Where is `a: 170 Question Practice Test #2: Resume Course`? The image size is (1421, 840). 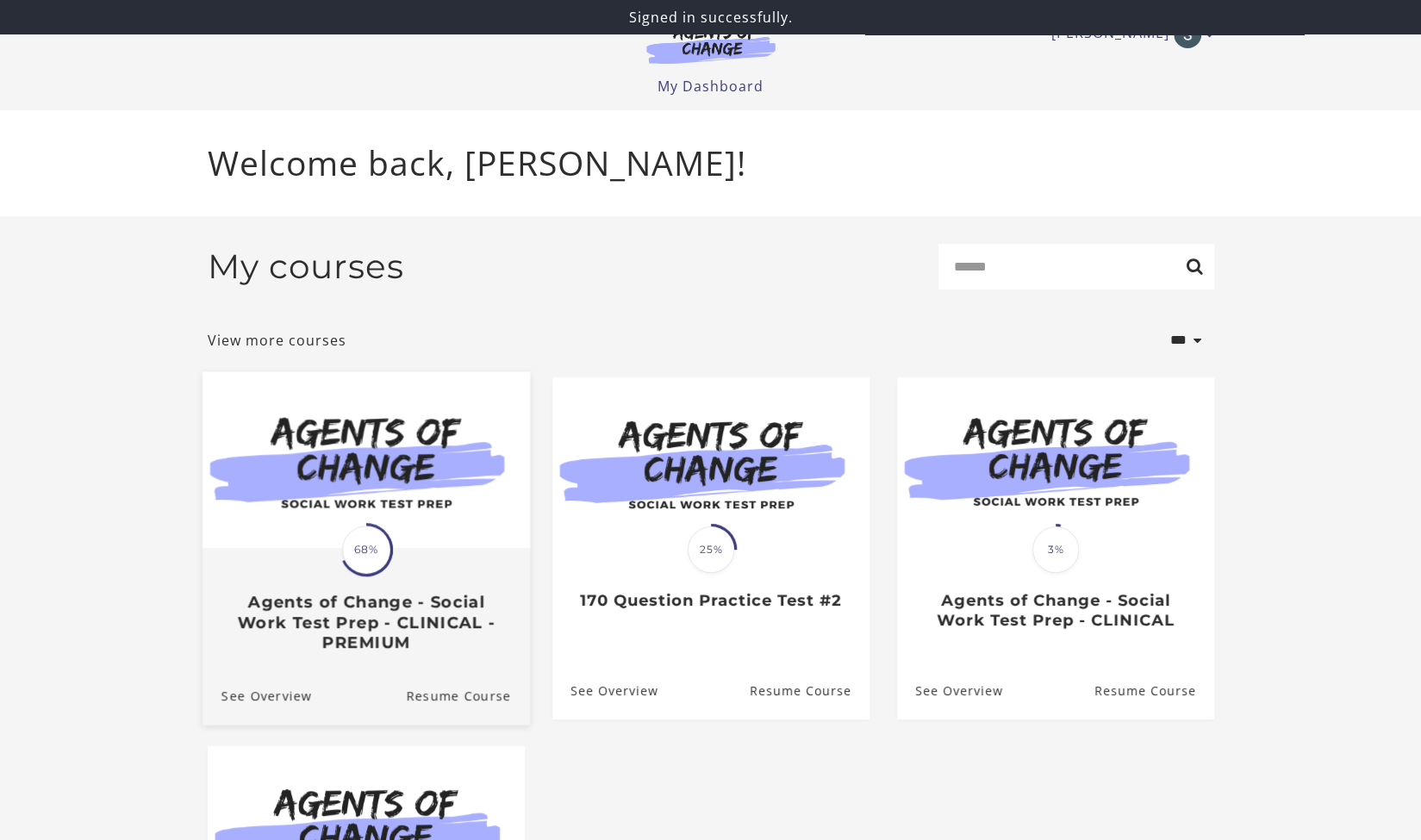 a: 170 Question Practice Test #2: Resume Course is located at coordinates (808, 690).